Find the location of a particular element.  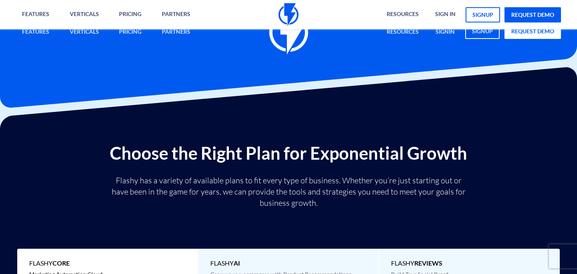

a: Features is located at coordinates (36, 32).